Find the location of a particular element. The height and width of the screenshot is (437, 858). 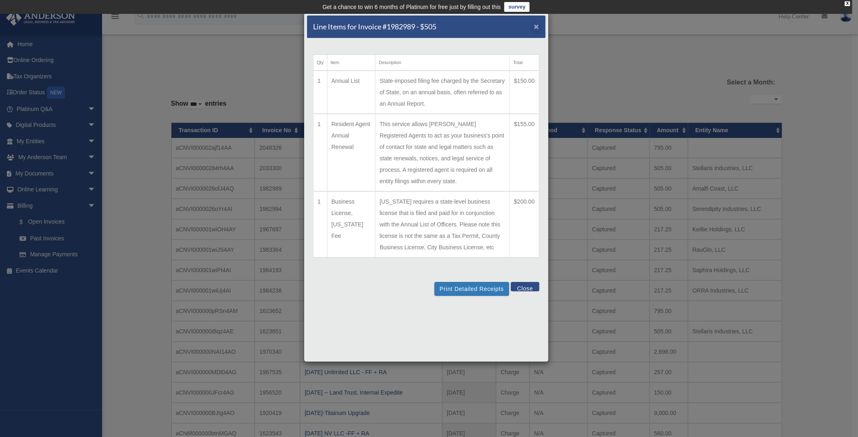

th: Item is located at coordinates (351, 63).